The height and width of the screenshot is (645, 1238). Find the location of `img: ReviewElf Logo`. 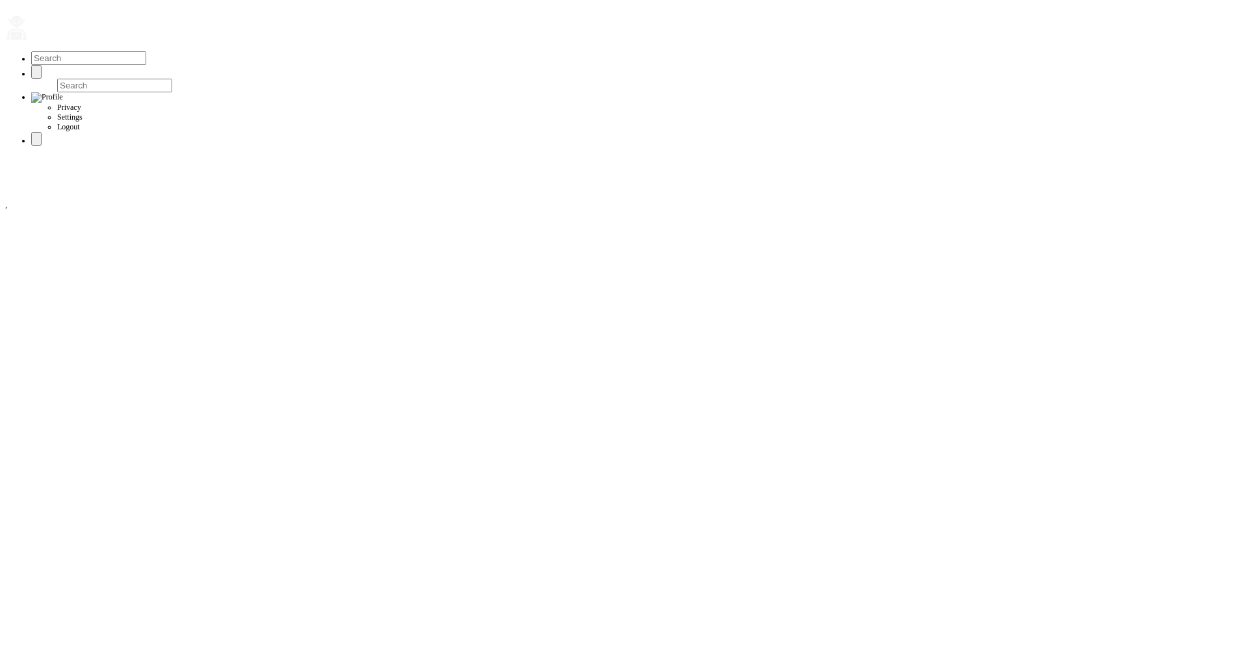

img: ReviewElf Logo is located at coordinates (16, 28).